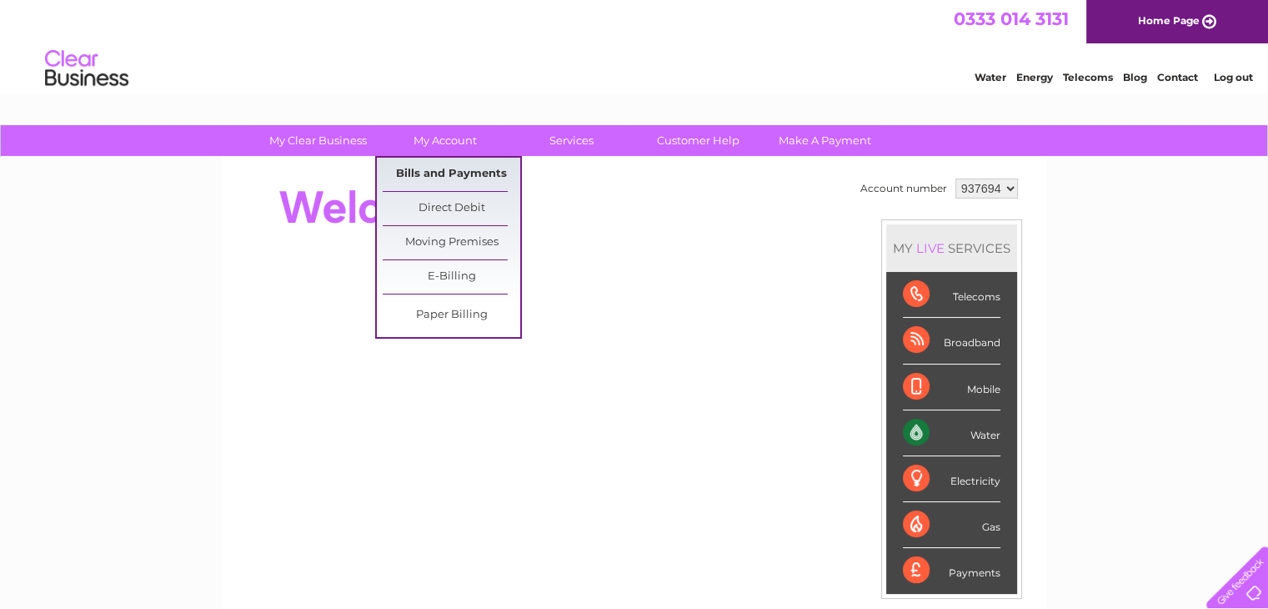 Image resolution: width=1268 pixels, height=609 pixels. What do you see at coordinates (952, 340) in the screenshot?
I see `div: Broadband` at bounding box center [952, 340].